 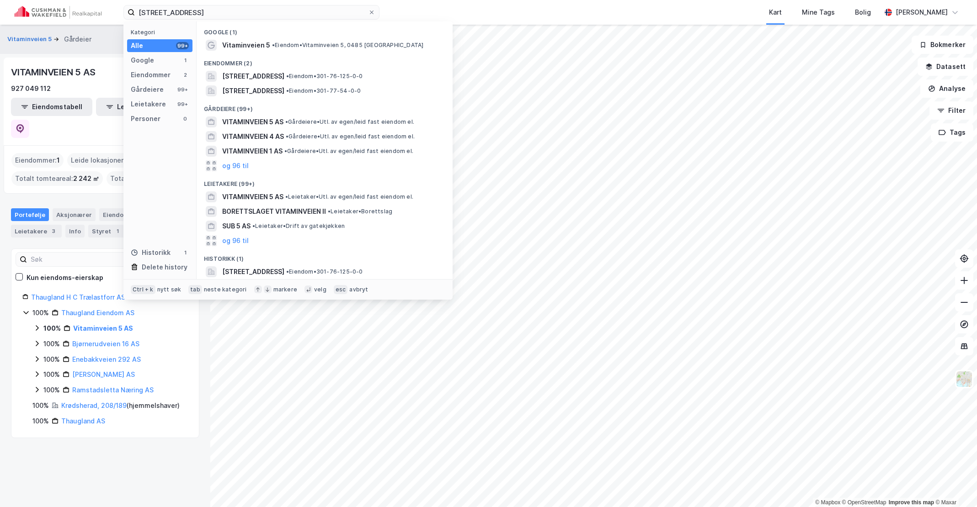 What do you see at coordinates (818, 12) in the screenshot?
I see `div: Mine Tags` at bounding box center [818, 12].